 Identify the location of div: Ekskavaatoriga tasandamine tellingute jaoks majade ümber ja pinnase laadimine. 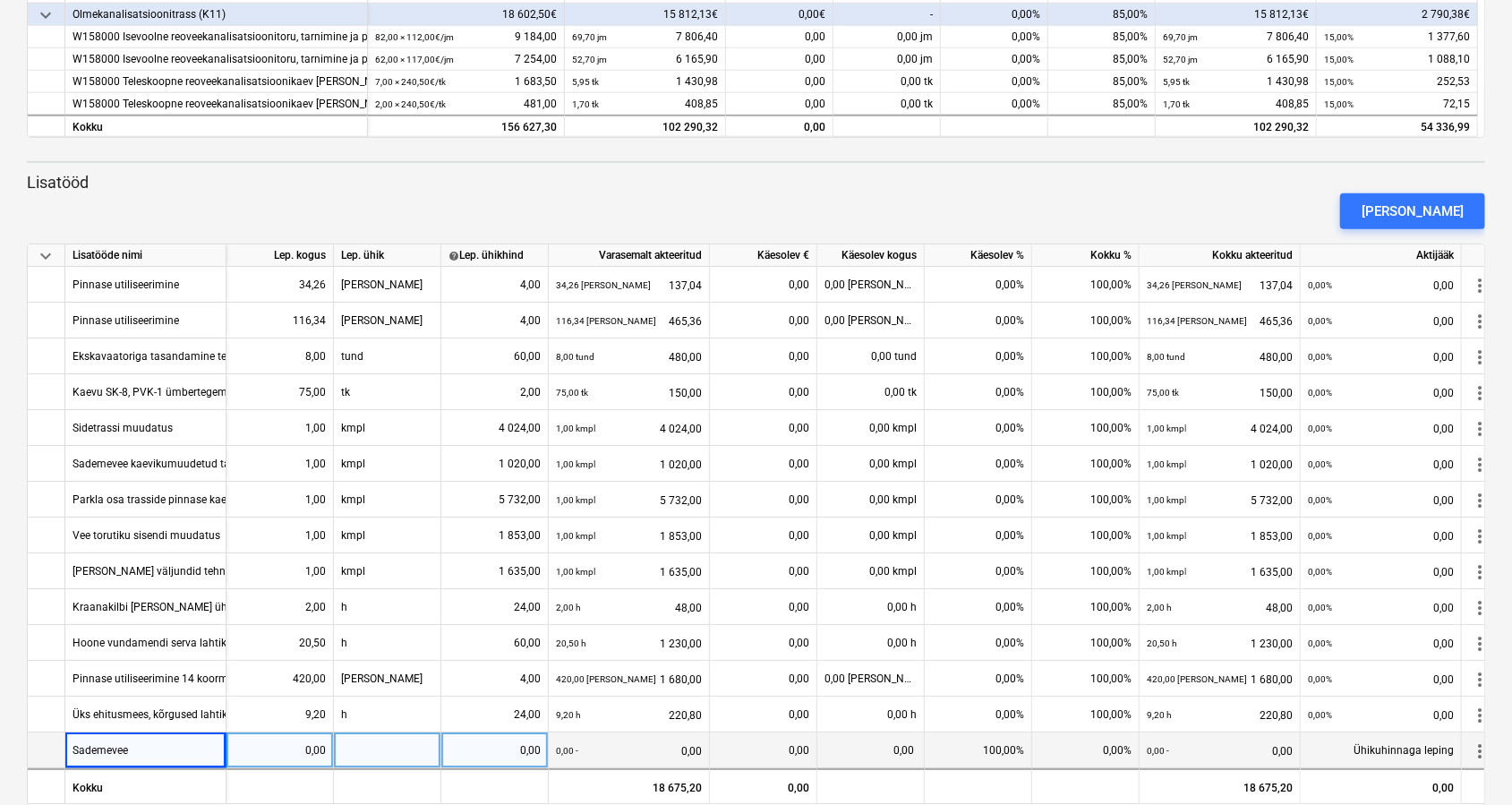
(289, 355).